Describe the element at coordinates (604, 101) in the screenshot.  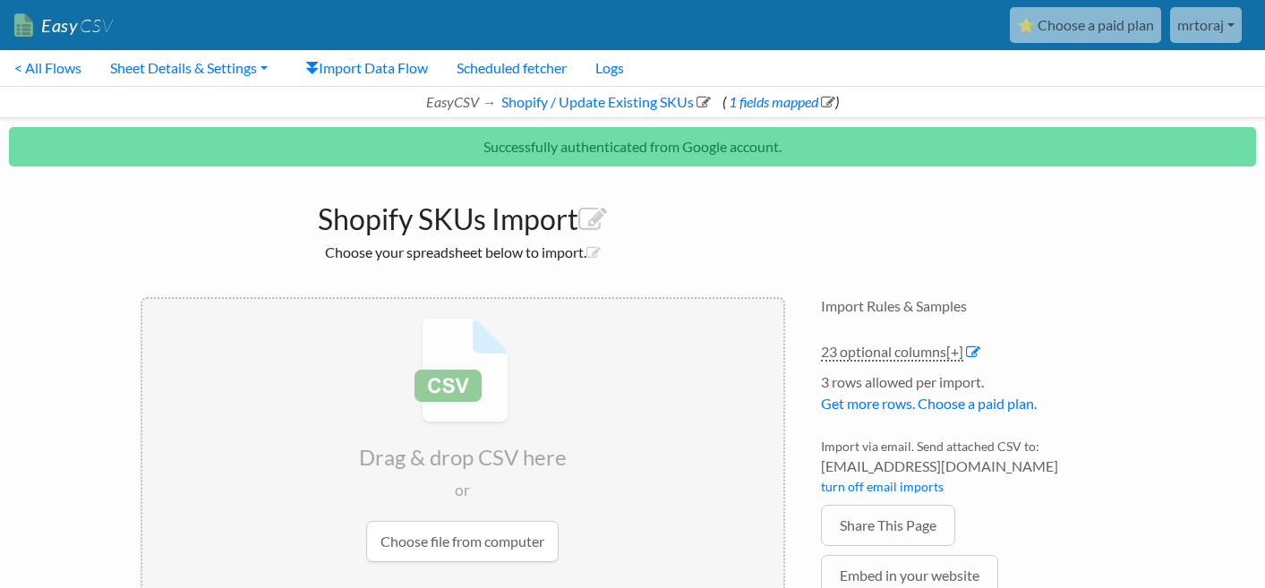
I see `a: Shopify / Update Existing SKUs` at that location.